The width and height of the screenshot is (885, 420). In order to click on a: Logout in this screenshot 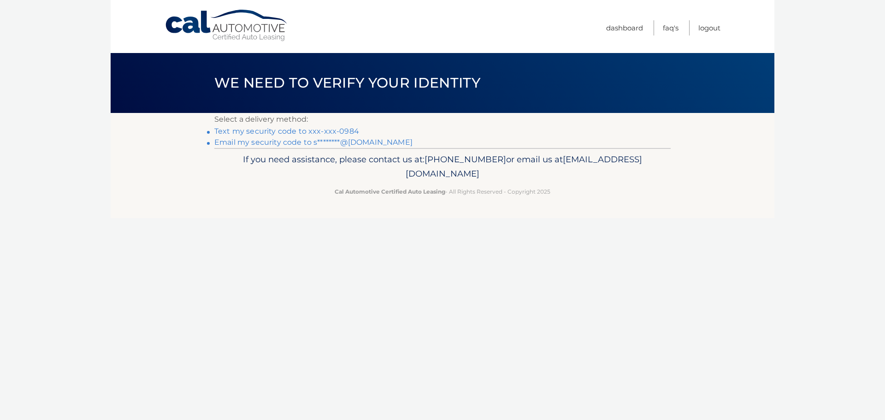, I will do `click(709, 28)`.